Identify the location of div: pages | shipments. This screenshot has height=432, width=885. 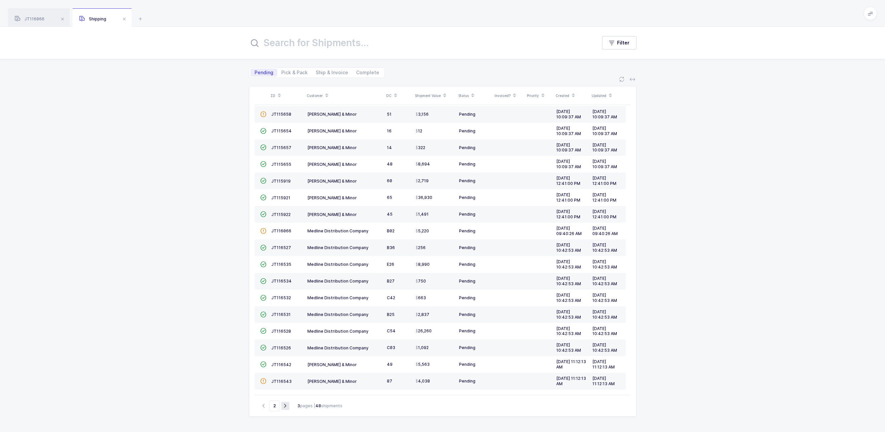
(320, 406).